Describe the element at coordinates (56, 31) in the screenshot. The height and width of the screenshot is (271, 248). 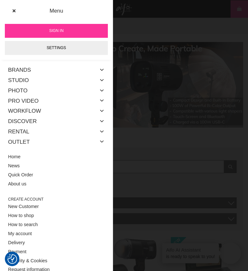
I see `a: Sign in` at that location.